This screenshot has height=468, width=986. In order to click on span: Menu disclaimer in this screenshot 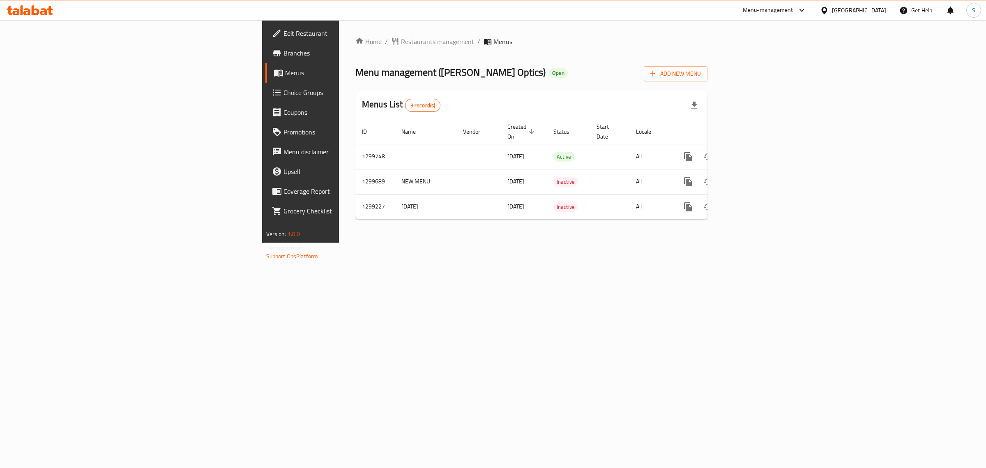, I will do `click(352, 152)`.